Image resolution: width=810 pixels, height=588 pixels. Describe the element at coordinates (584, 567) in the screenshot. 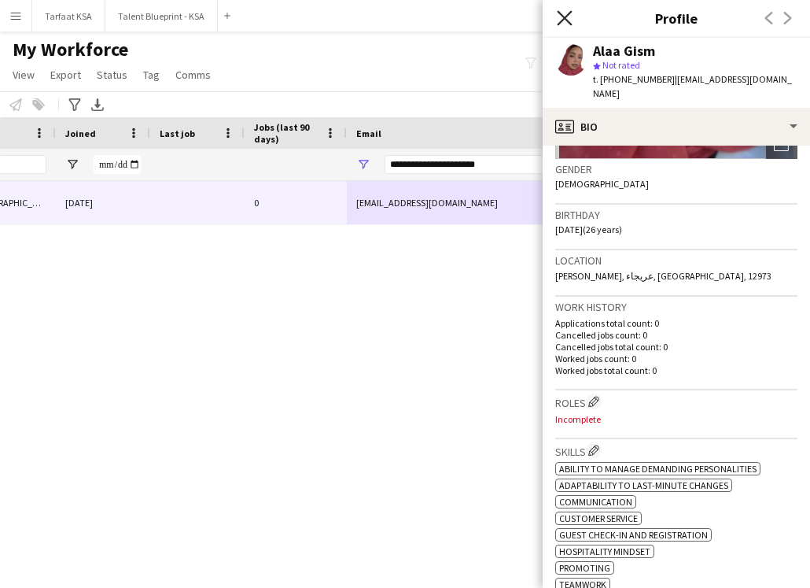

I see `span: Promoting` at that location.